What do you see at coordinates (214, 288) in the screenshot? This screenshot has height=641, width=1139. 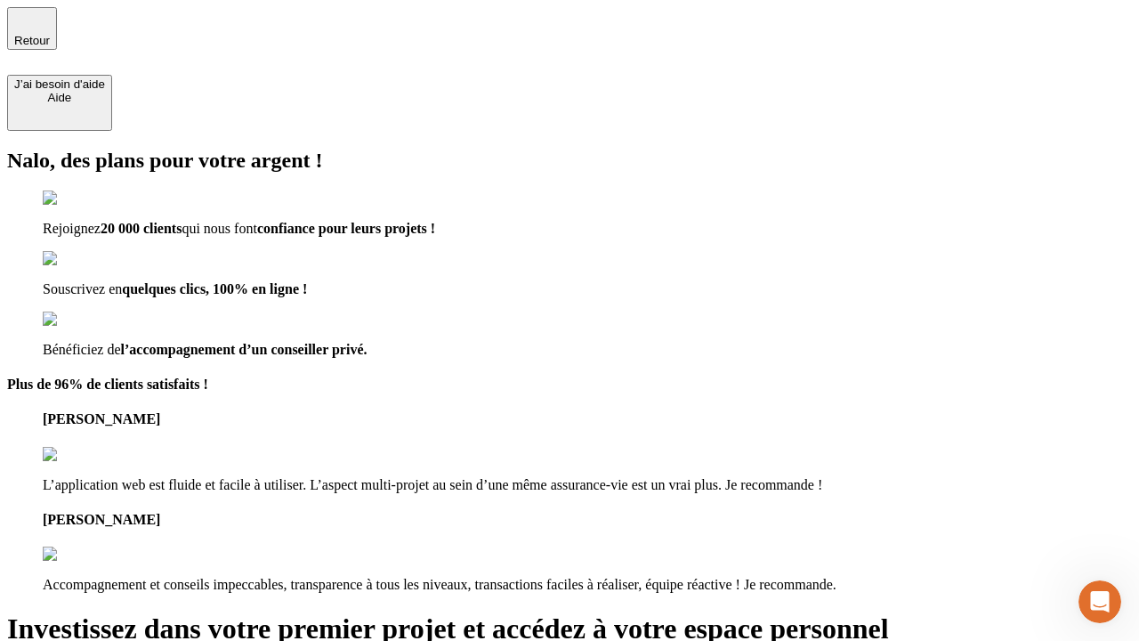 I see `span: quelques clics, 100% en ligne !` at bounding box center [214, 288].